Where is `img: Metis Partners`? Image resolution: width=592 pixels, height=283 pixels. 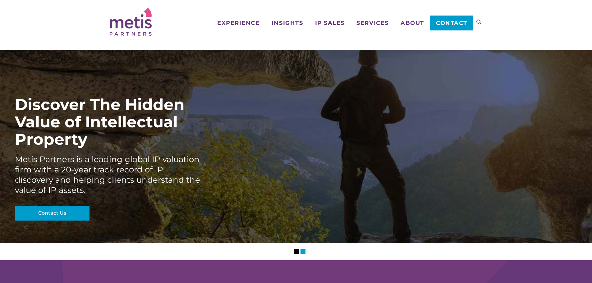 img: Metis Partners is located at coordinates (130, 22).